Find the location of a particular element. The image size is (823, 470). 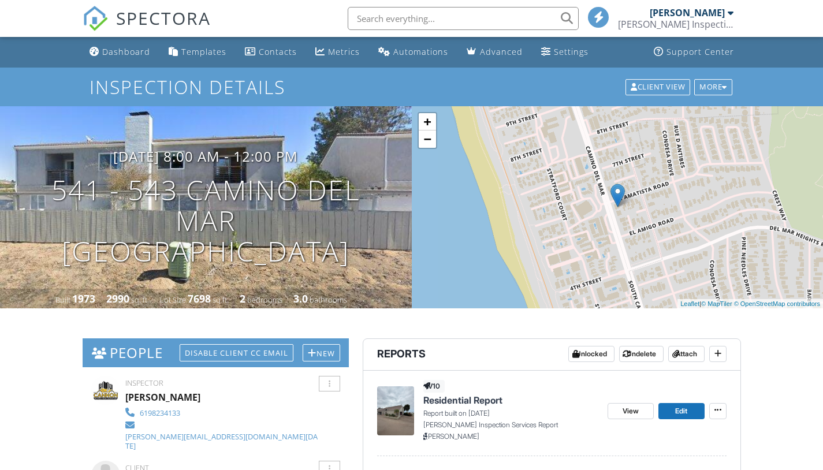

div: Advanced is located at coordinates (501, 51).